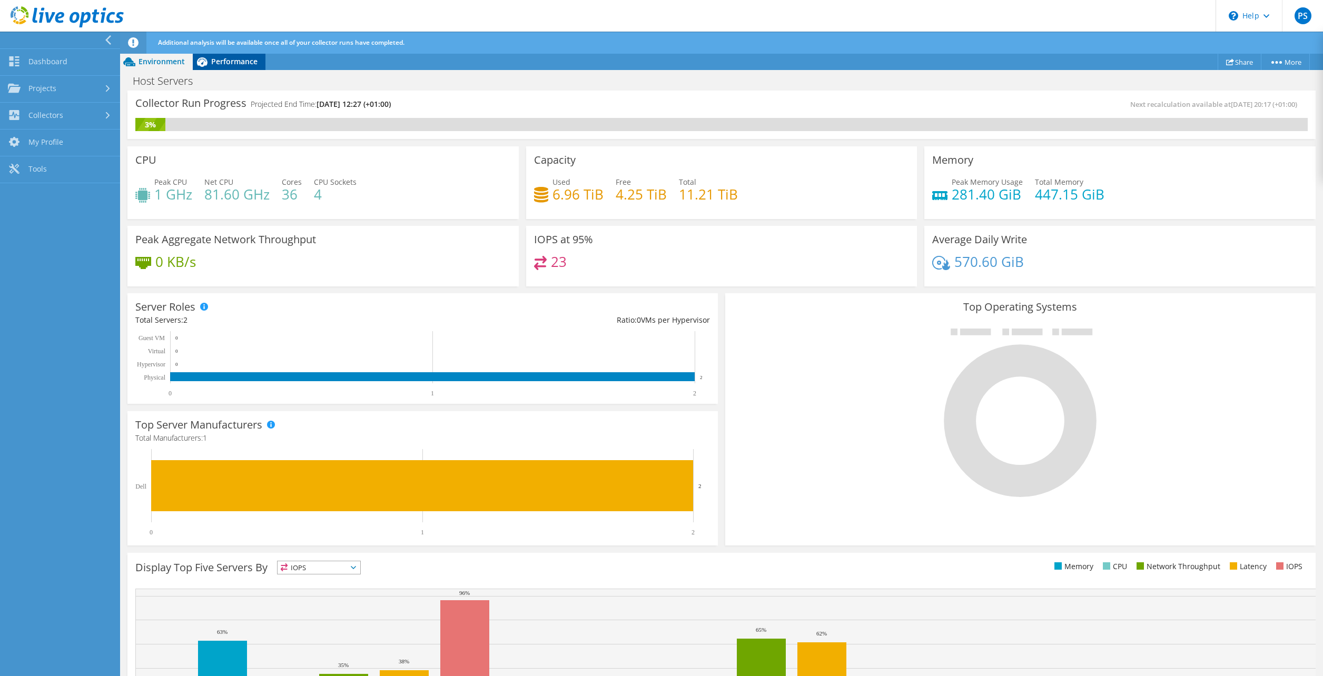 The width and height of the screenshot is (1323, 676). I want to click on span: Environment, so click(162, 61).